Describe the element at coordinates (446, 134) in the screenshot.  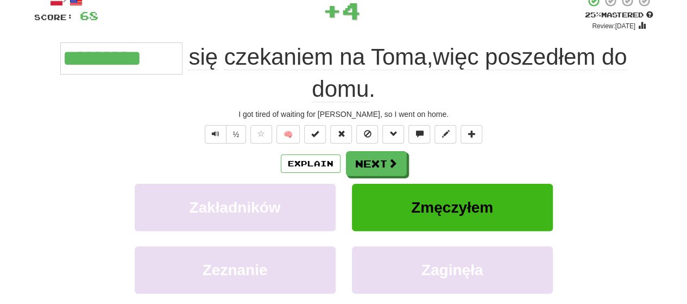
I see `button: Edit sentence (alt+d)` at that location.